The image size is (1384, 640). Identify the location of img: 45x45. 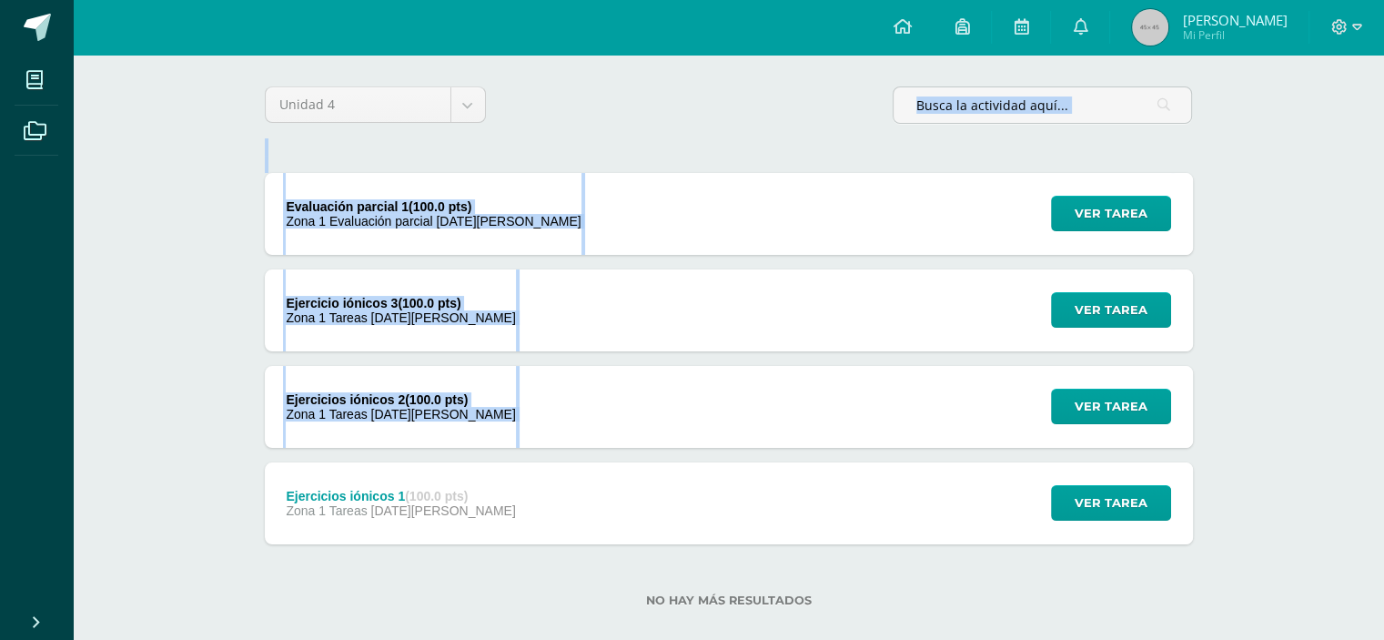
(1150, 27).